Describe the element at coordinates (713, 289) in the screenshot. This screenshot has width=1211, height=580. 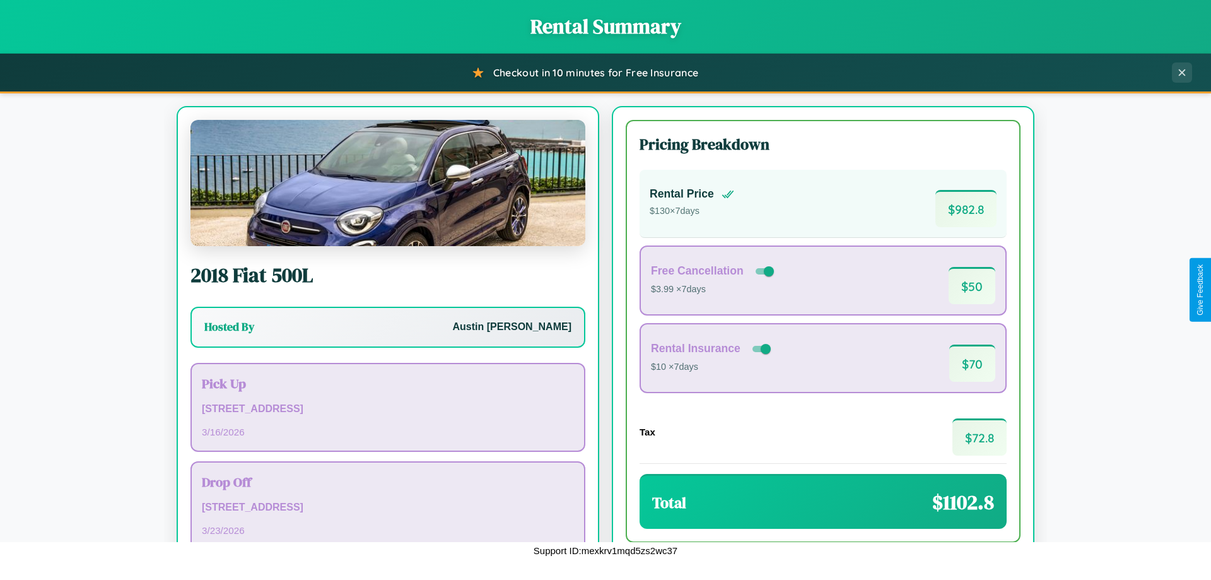
I see `p: $3.99 × 7 days` at that location.